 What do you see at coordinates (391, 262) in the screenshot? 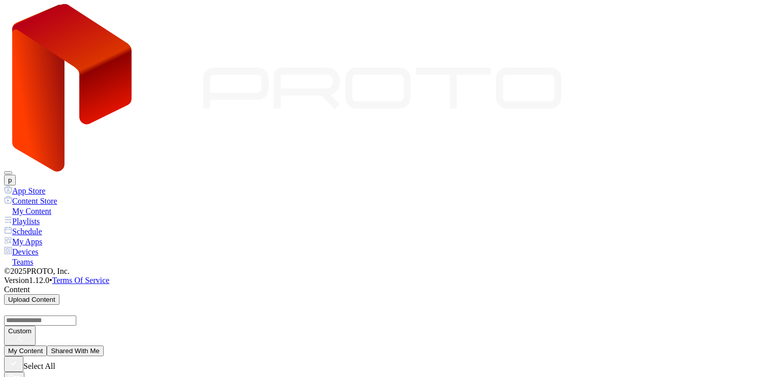
I see `div: Teams` at bounding box center [391, 262].